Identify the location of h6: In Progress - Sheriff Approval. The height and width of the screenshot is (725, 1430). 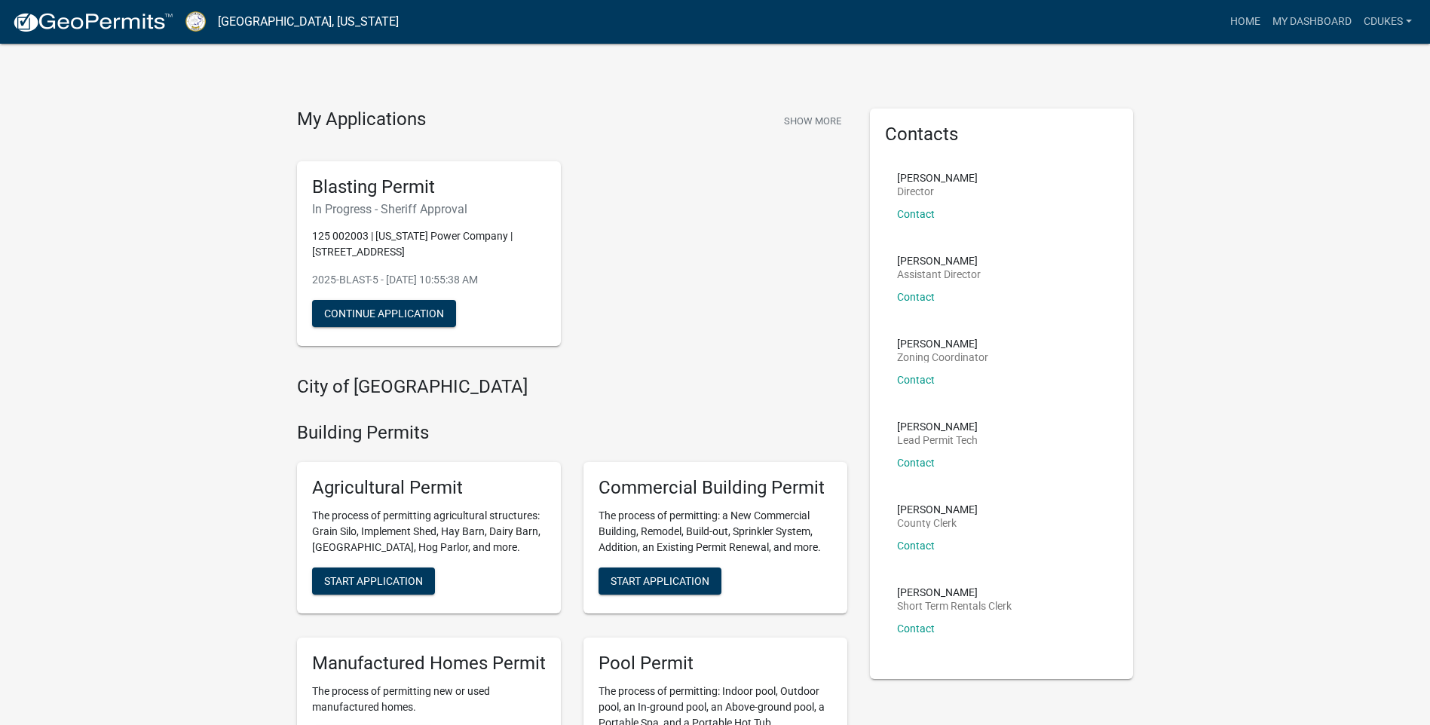
(429, 209).